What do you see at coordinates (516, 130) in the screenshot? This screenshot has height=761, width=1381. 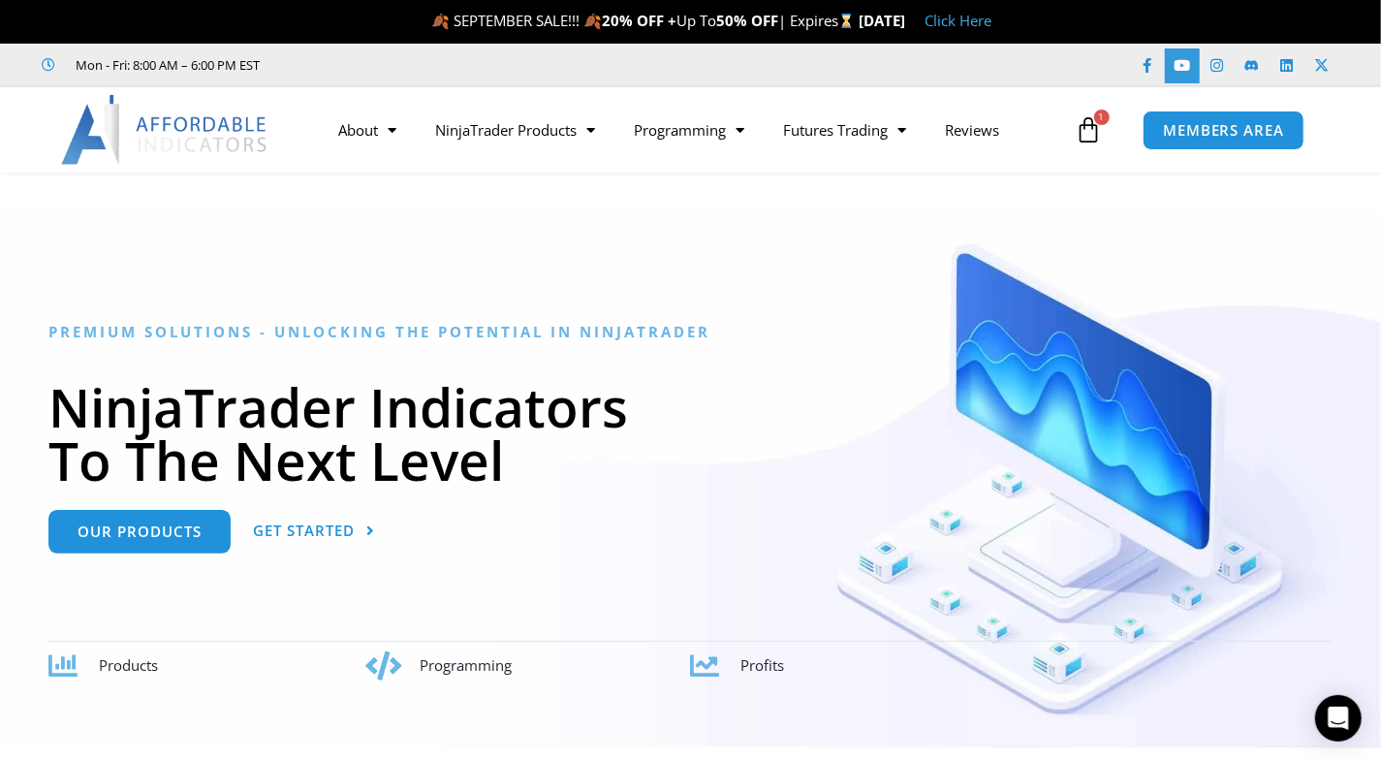 I see `a: NinjaTrader Products` at bounding box center [516, 130].